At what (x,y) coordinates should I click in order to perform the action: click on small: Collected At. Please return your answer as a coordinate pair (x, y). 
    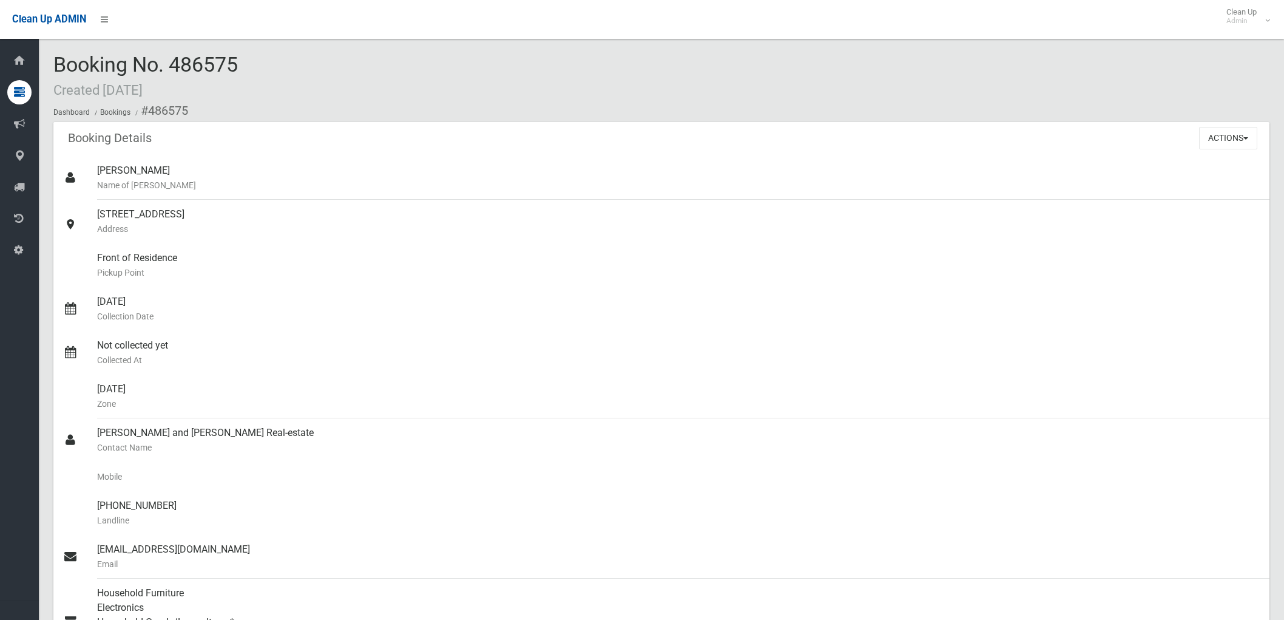
    Looking at the image, I should click on (679, 360).